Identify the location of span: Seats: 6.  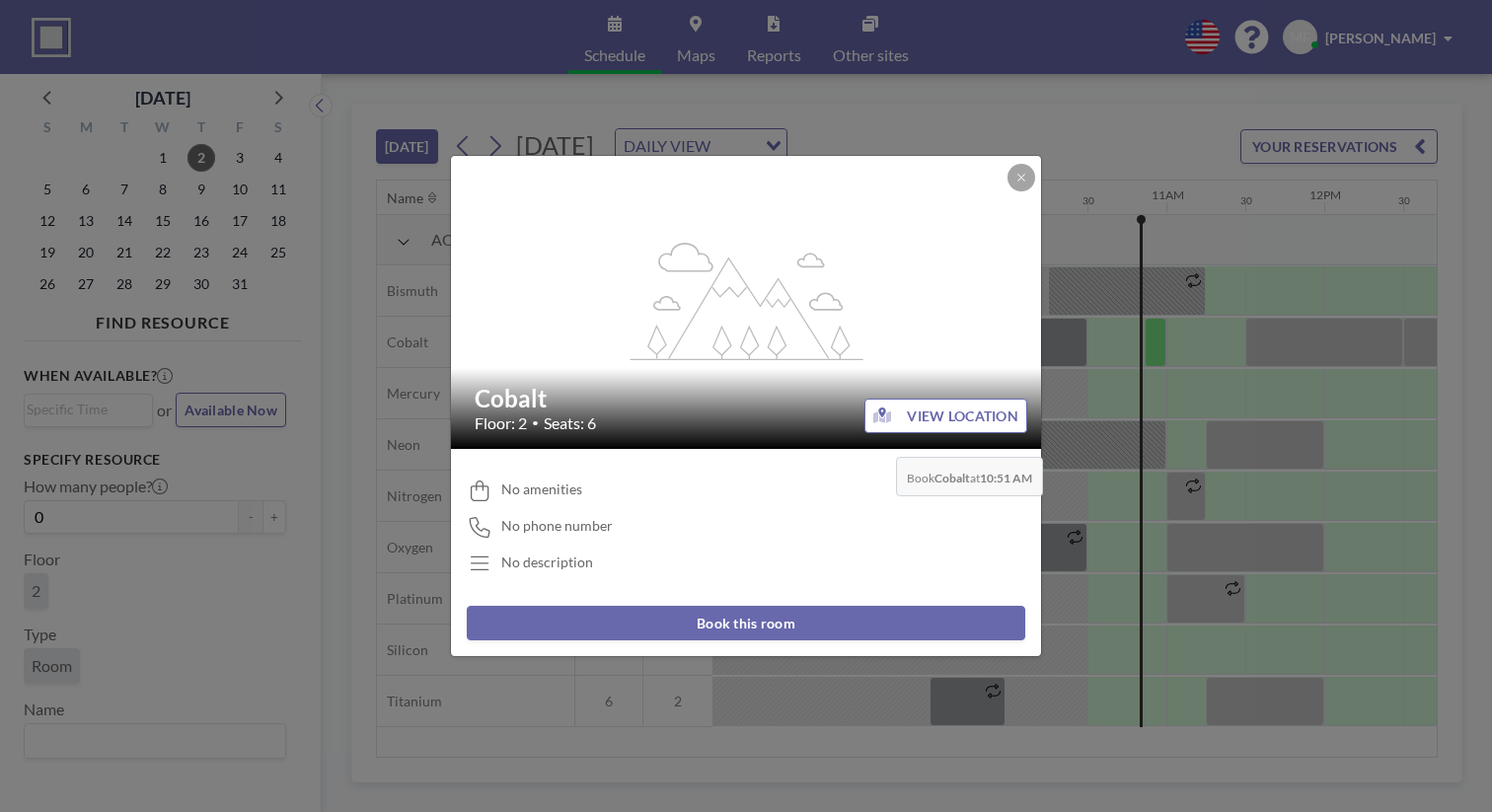
(569, 423).